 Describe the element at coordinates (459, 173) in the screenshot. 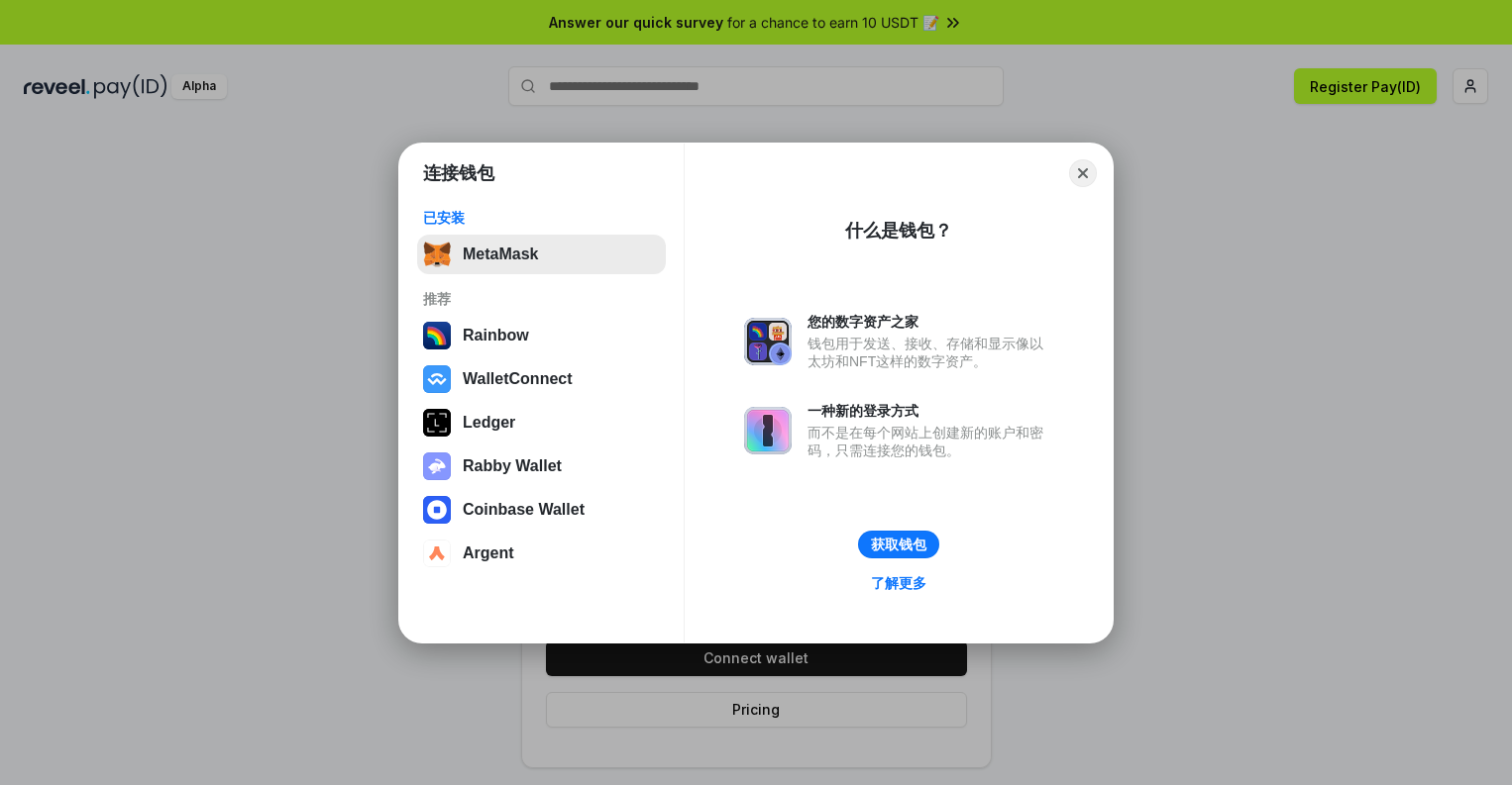

I see `h1: 连接钱包` at that location.